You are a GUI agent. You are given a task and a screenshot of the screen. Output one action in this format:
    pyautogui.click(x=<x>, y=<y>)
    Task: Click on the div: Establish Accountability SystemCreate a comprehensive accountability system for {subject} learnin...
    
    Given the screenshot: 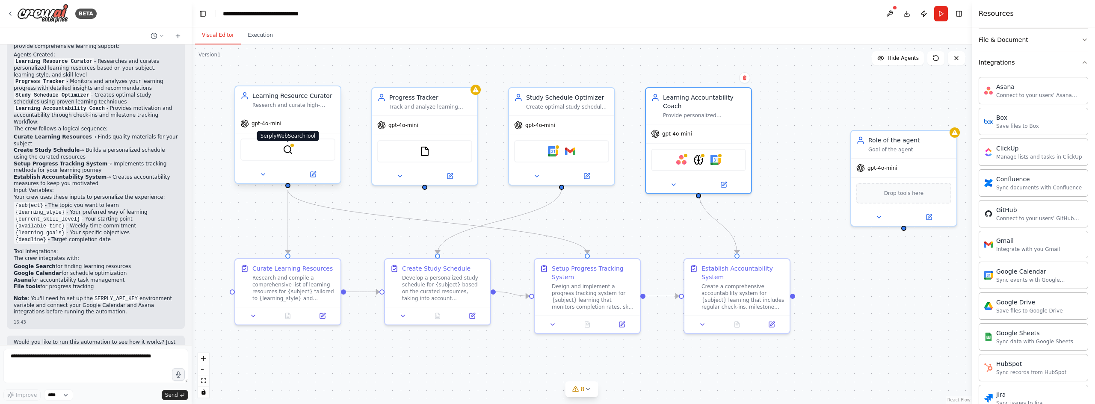 What is the action you would take?
    pyautogui.click(x=737, y=296)
    